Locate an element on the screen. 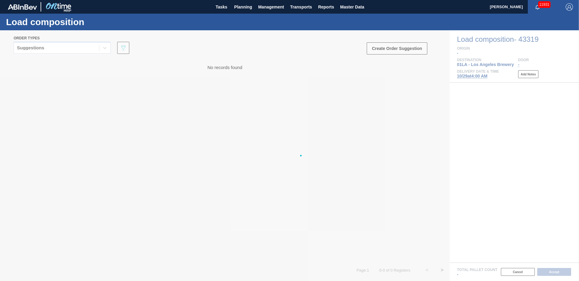 The height and width of the screenshot is (281, 579). h1: Load composition is located at coordinates (60, 22).